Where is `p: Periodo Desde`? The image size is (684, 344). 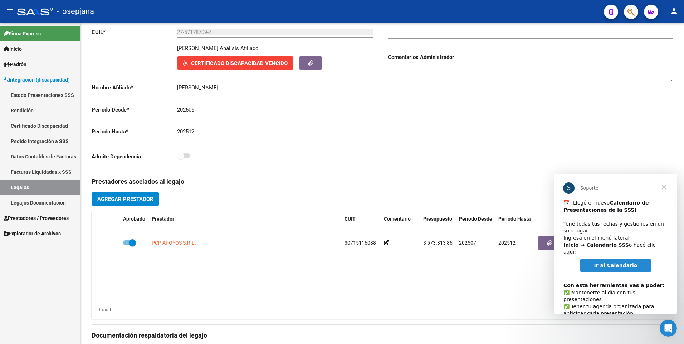
p: Periodo Desde is located at coordinates (134, 110).